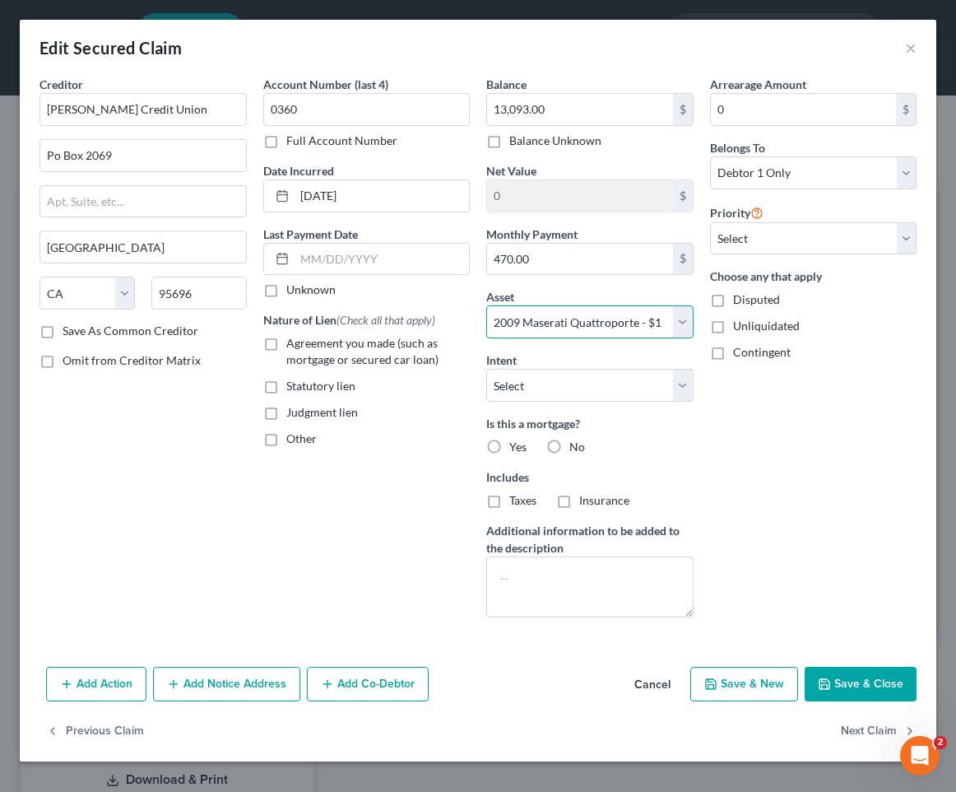  What do you see at coordinates (386, 319) in the screenshot?
I see `span: (Check all that apply)` at bounding box center [386, 319].